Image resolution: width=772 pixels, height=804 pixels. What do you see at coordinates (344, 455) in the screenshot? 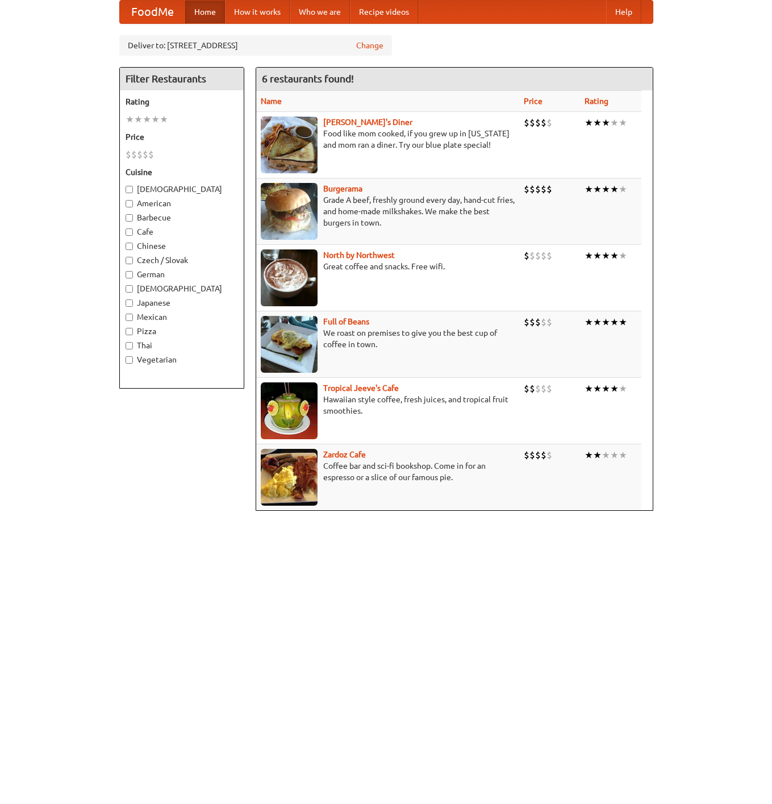
I see `a: Zardoz Cafe` at bounding box center [344, 455].